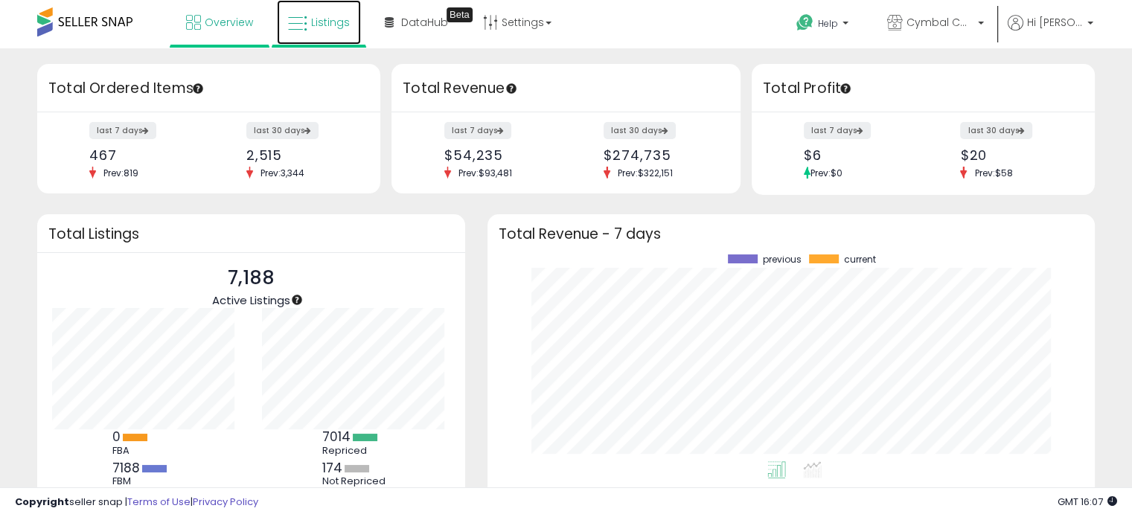  What do you see at coordinates (782, 260) in the screenshot?
I see `span: previous` at bounding box center [782, 260].